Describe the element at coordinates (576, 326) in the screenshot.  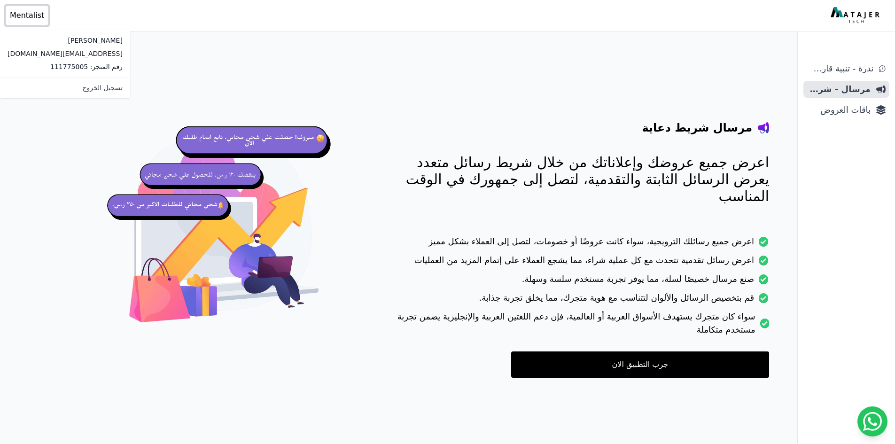
I see `li: سواء كان متجرك يستهدف الأسواق العربية أو العالمية، فإن دعم اللغتين العربية والإنجليزية يضمن تجربة...` at that location.